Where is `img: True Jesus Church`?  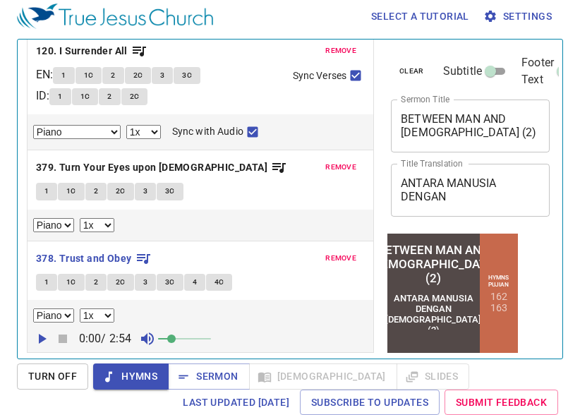
img: True Jesus Church is located at coordinates (115, 16).